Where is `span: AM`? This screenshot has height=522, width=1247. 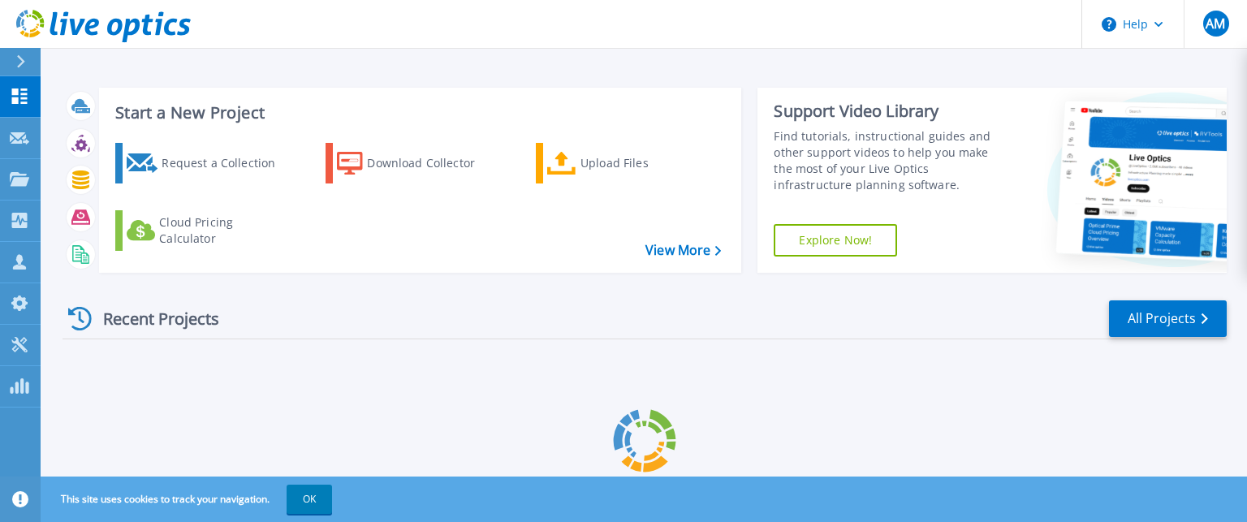
span: AM is located at coordinates (1216, 24).